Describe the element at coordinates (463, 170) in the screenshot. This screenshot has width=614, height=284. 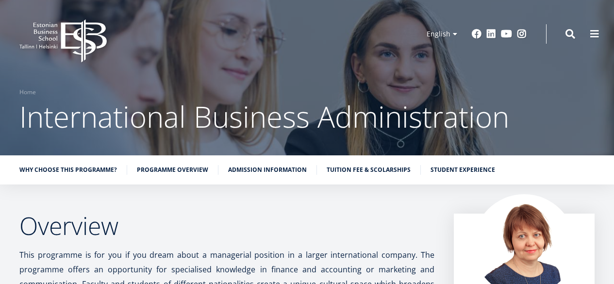
I see `a: Student experience` at that location.